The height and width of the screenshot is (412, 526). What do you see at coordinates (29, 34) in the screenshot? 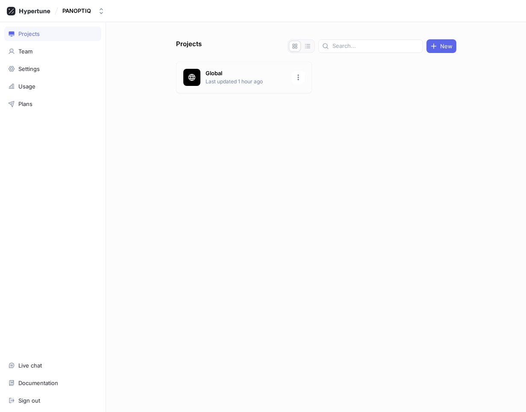
I see `div: Projects` at bounding box center [29, 34].